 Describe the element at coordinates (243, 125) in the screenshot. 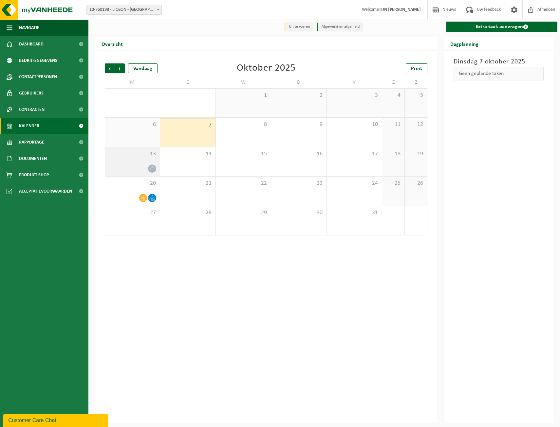

I see `span: 8` at that location.